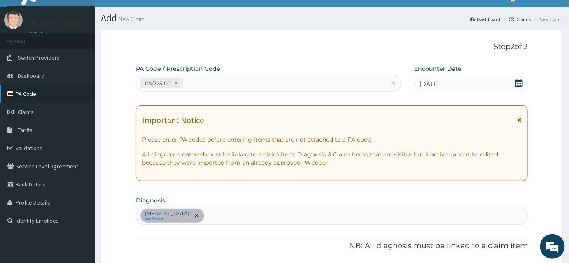 This screenshot has height=263, width=569. What do you see at coordinates (24, 51) in the screenshot?
I see `img: d_794563401_company_1708531726252_794563401` at bounding box center [24, 51].